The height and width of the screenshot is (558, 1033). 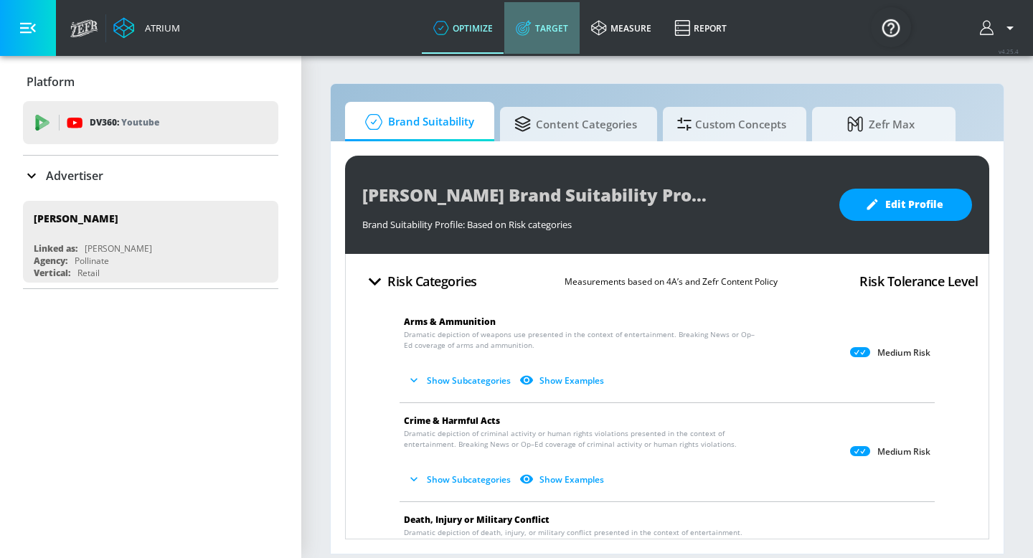 What do you see at coordinates (542, 28) in the screenshot?
I see `a: Target` at bounding box center [542, 28].